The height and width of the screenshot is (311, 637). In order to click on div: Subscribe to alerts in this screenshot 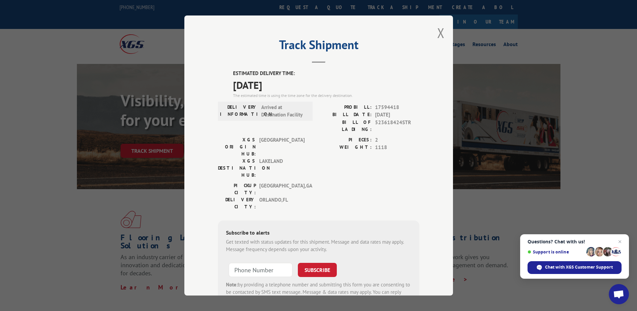, I will do `click(319, 233)`.